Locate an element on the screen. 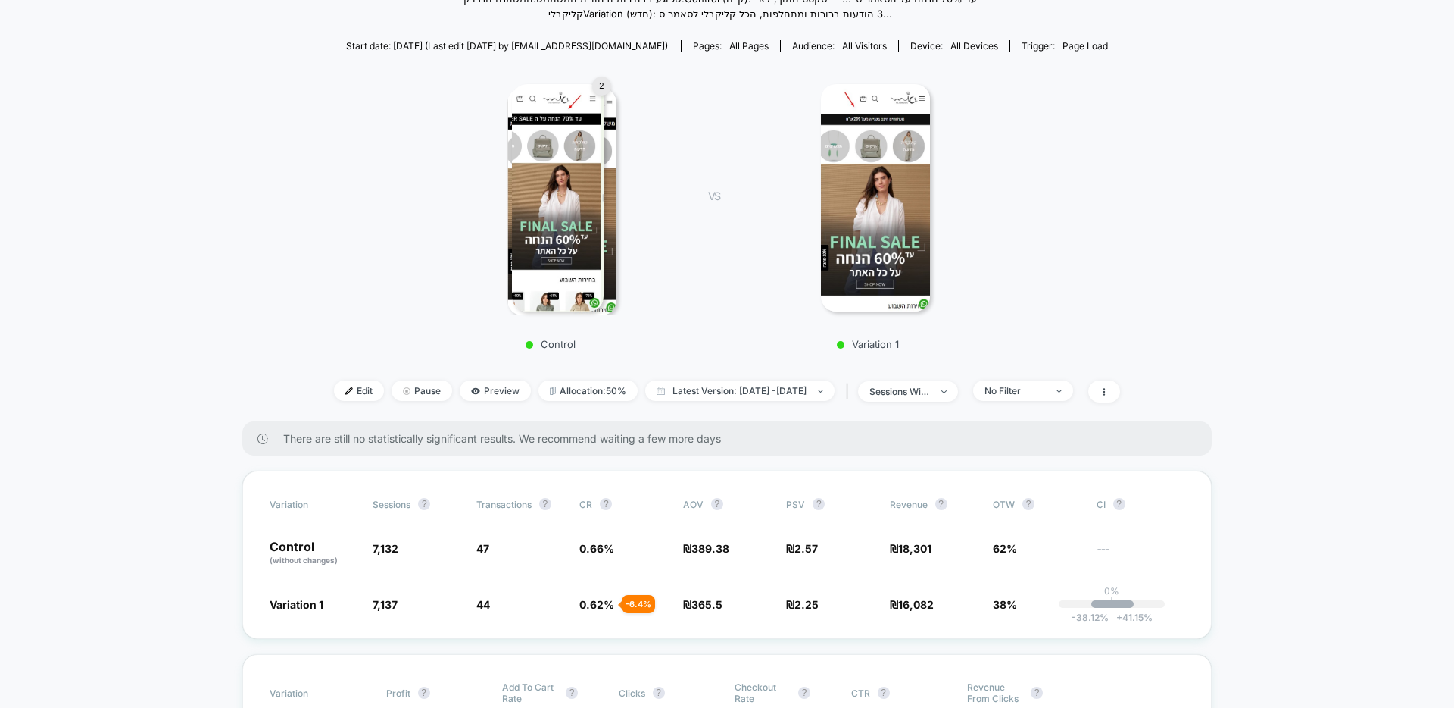 The width and height of the screenshot is (1454, 708). span: all pages is located at coordinates (749, 45).